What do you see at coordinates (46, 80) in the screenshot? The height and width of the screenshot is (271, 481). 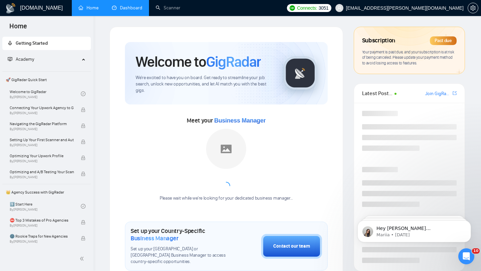 I see `span: 🚀 GigRadar Quick Start` at bounding box center [46, 80].